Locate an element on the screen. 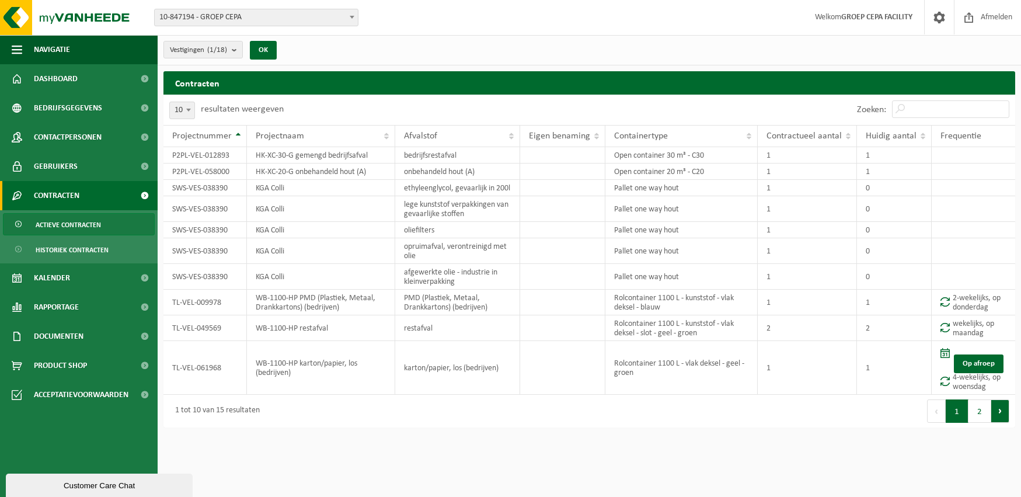  td: PMD (Plastiek, Metaal, Drankkartons) (bedrijven) is located at coordinates (458, 302).